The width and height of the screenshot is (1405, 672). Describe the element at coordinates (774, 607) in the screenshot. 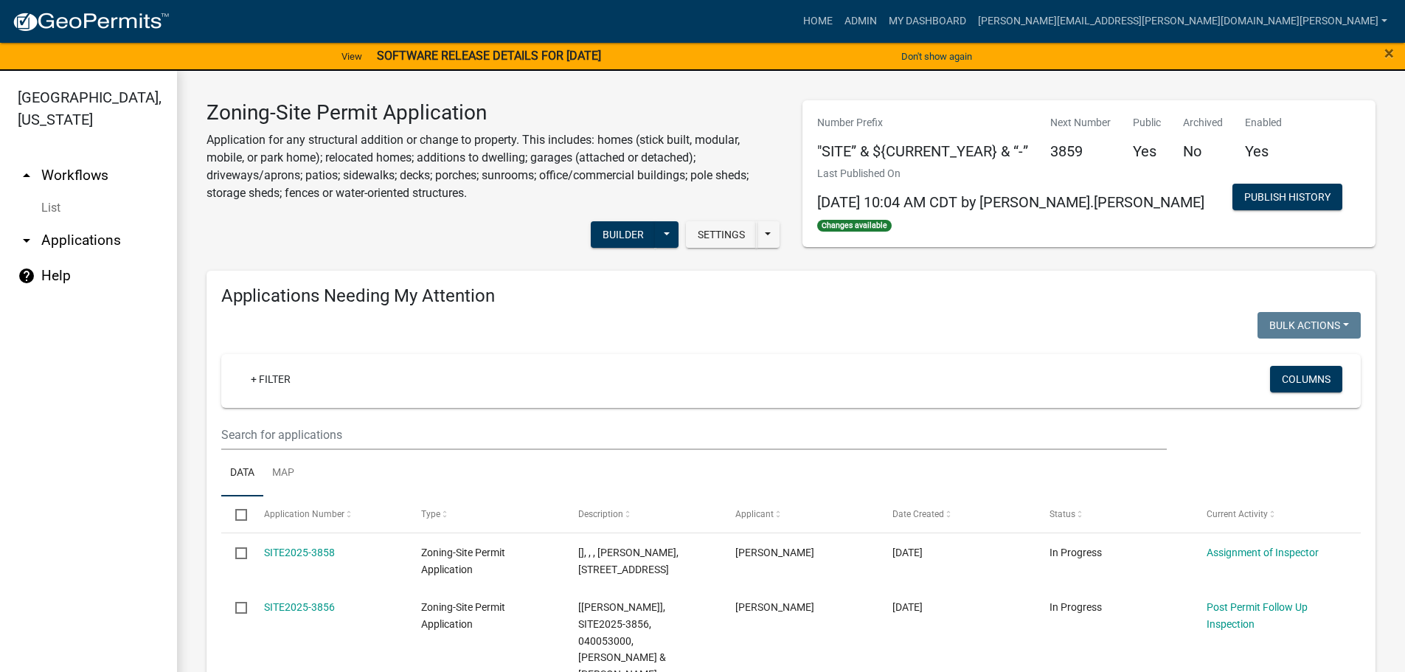

I see `span: John Wright` at that location.